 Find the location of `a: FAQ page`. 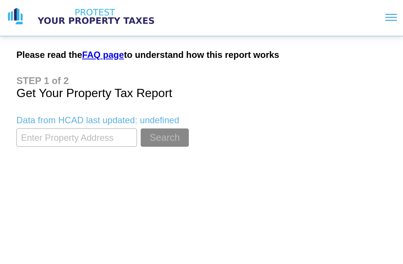

a: FAQ page is located at coordinates (103, 54).